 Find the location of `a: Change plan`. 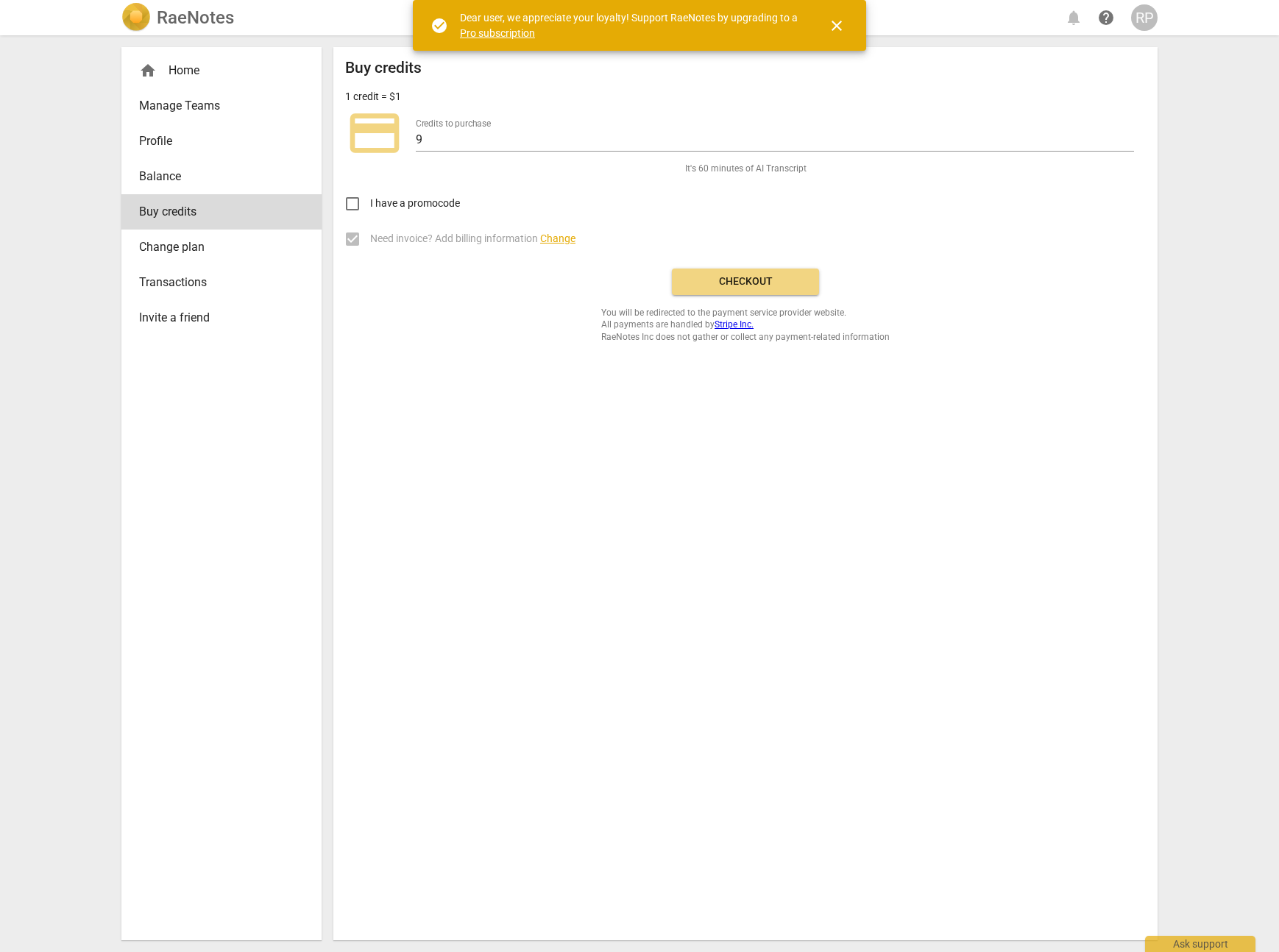

a: Change plan is located at coordinates (222, 248).